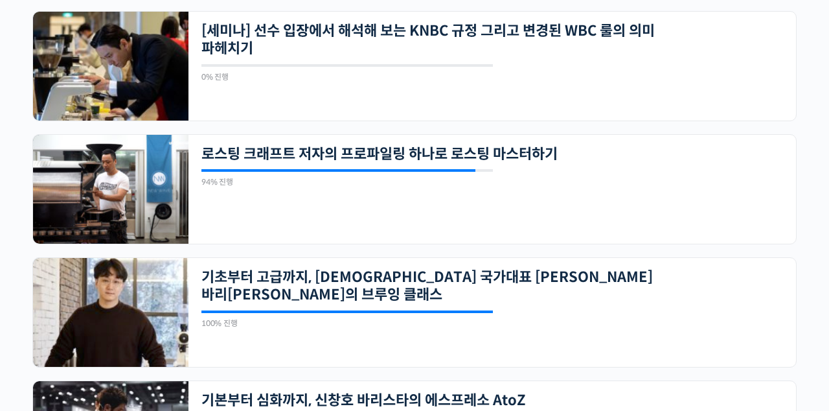 The width and height of the screenshot is (829, 411). Describe the element at coordinates (434, 400) in the screenshot. I see `a: 기본부터 심화까지, 신창호 바리스타의 에스프레소 AtoZ` at that location.